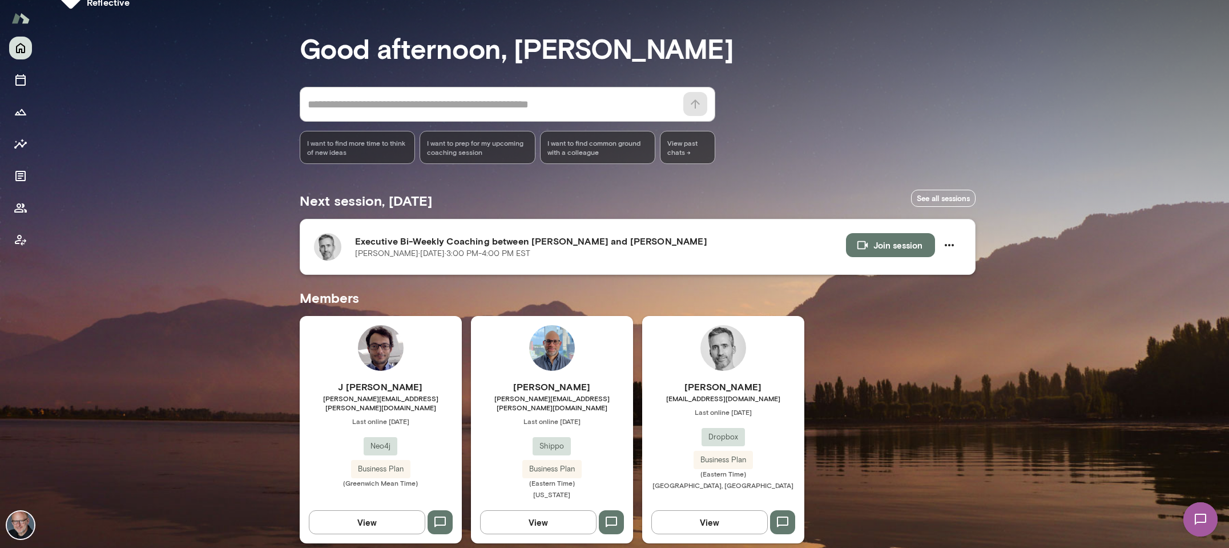  Describe the element at coordinates (21, 18) in the screenshot. I see `img: Mento` at that location.